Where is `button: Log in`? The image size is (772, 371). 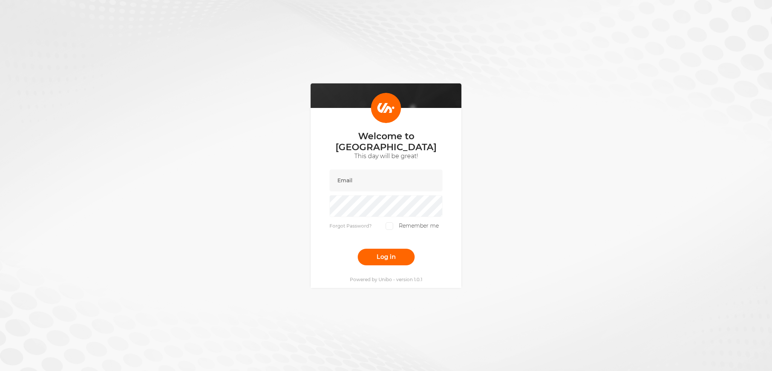 button: Log in is located at coordinates (386, 257).